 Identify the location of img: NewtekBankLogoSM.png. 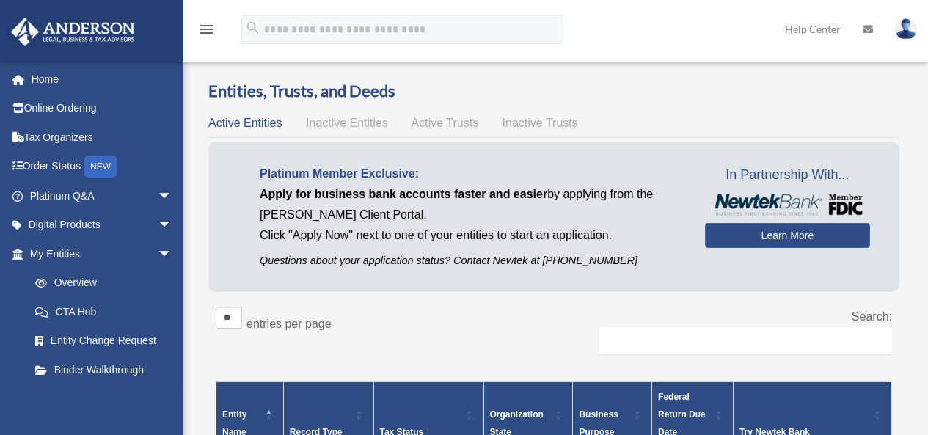
(787, 205).